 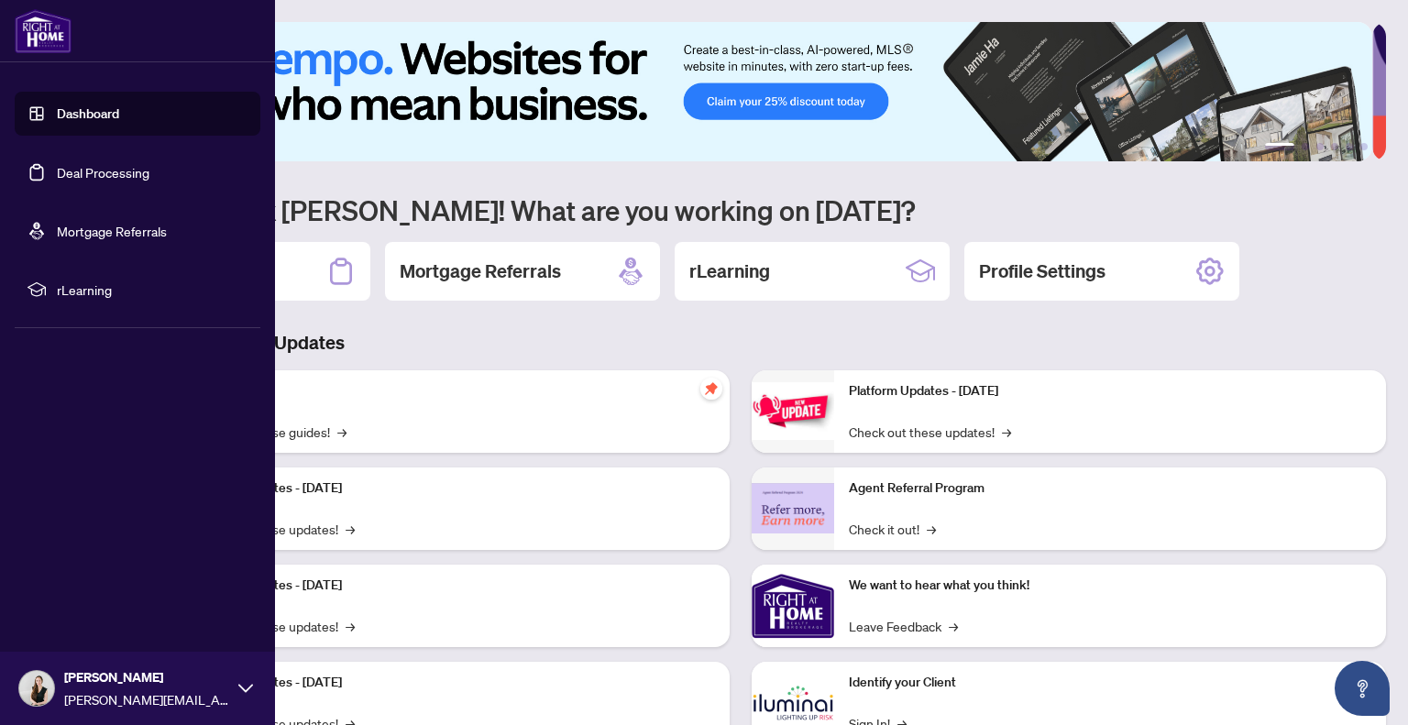 I want to click on a: Dashboard, so click(x=88, y=114).